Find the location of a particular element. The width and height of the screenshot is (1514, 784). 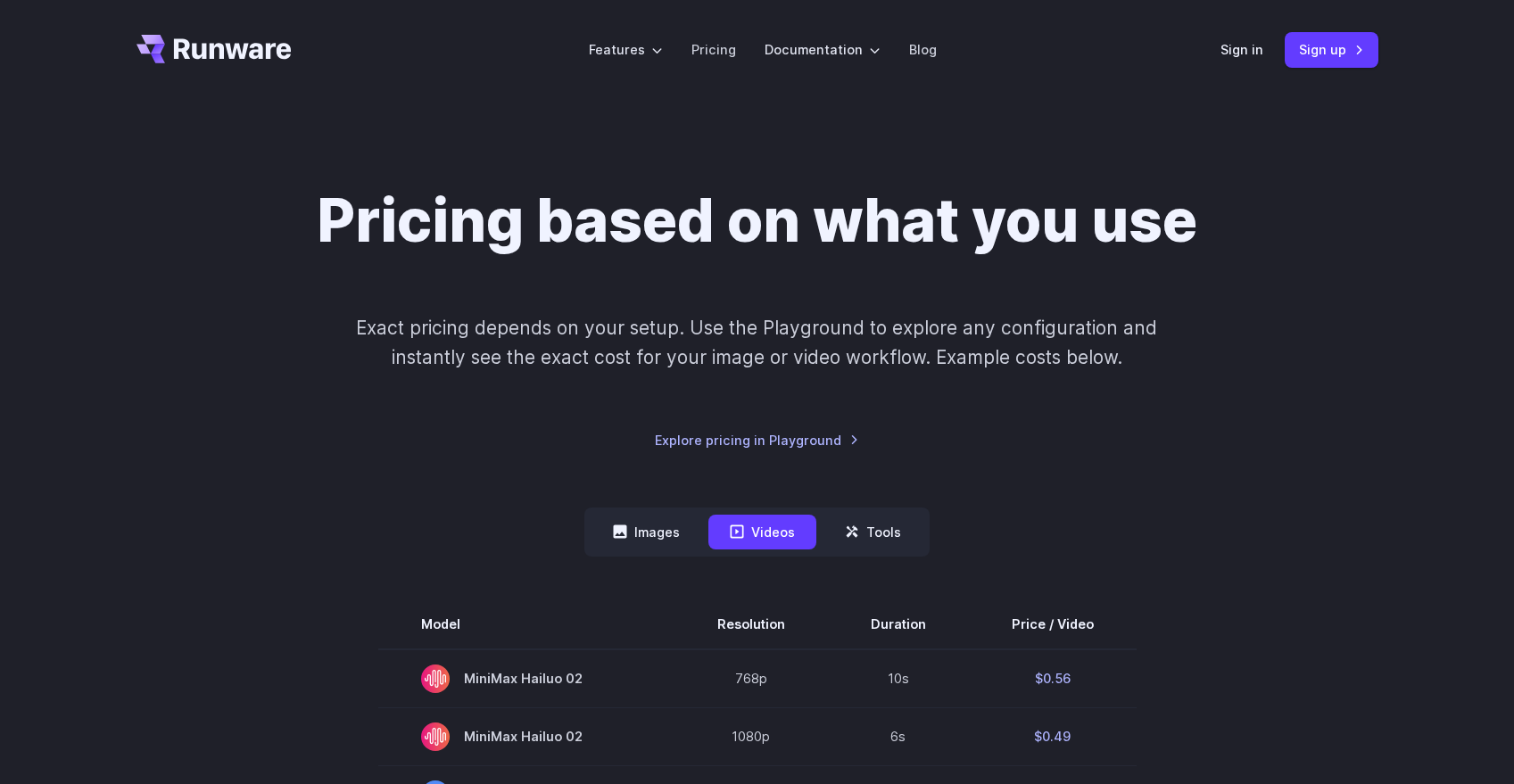

th: Price / Video is located at coordinates (1053, 624).